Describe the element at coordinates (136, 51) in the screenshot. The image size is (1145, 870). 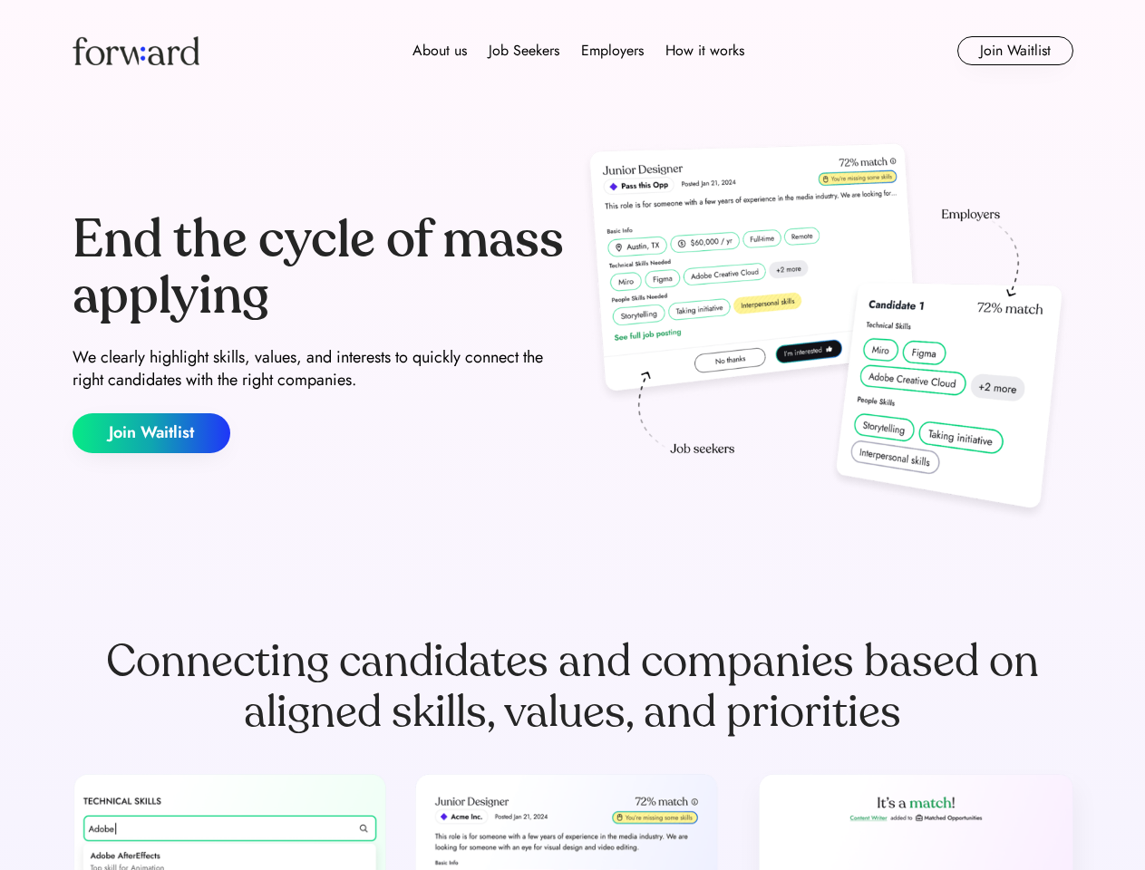
I see `img: Forward logo` at that location.